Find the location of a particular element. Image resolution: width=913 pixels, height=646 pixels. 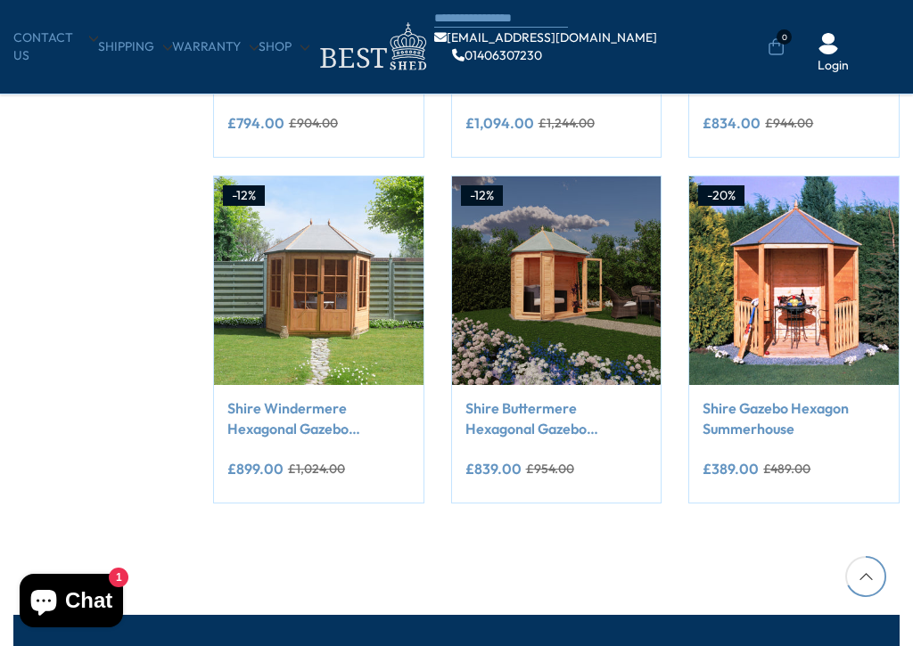

inbox-online-store-chat: Shopify online store chat is located at coordinates (71, 603).